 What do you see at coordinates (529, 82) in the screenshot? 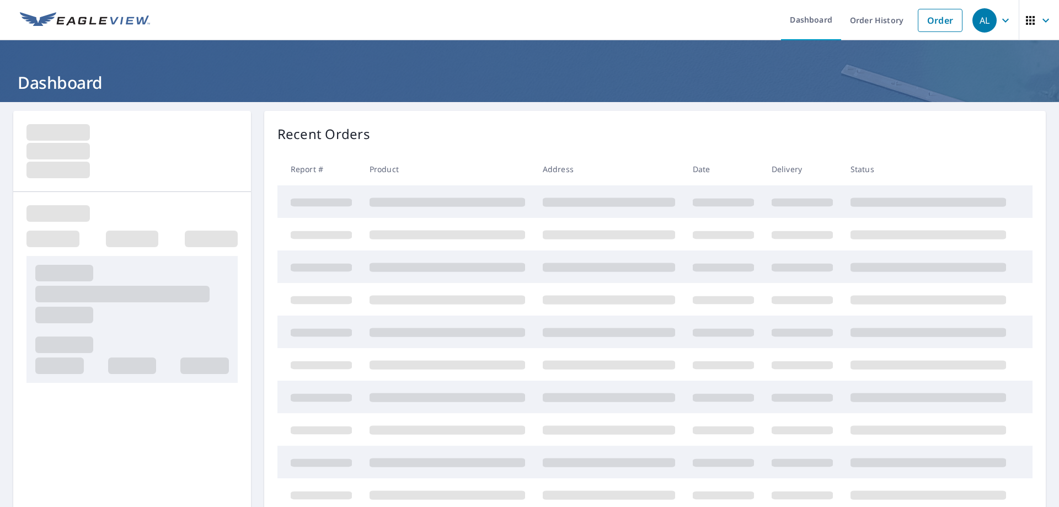
I see `h1: Dashboard` at bounding box center [529, 82].